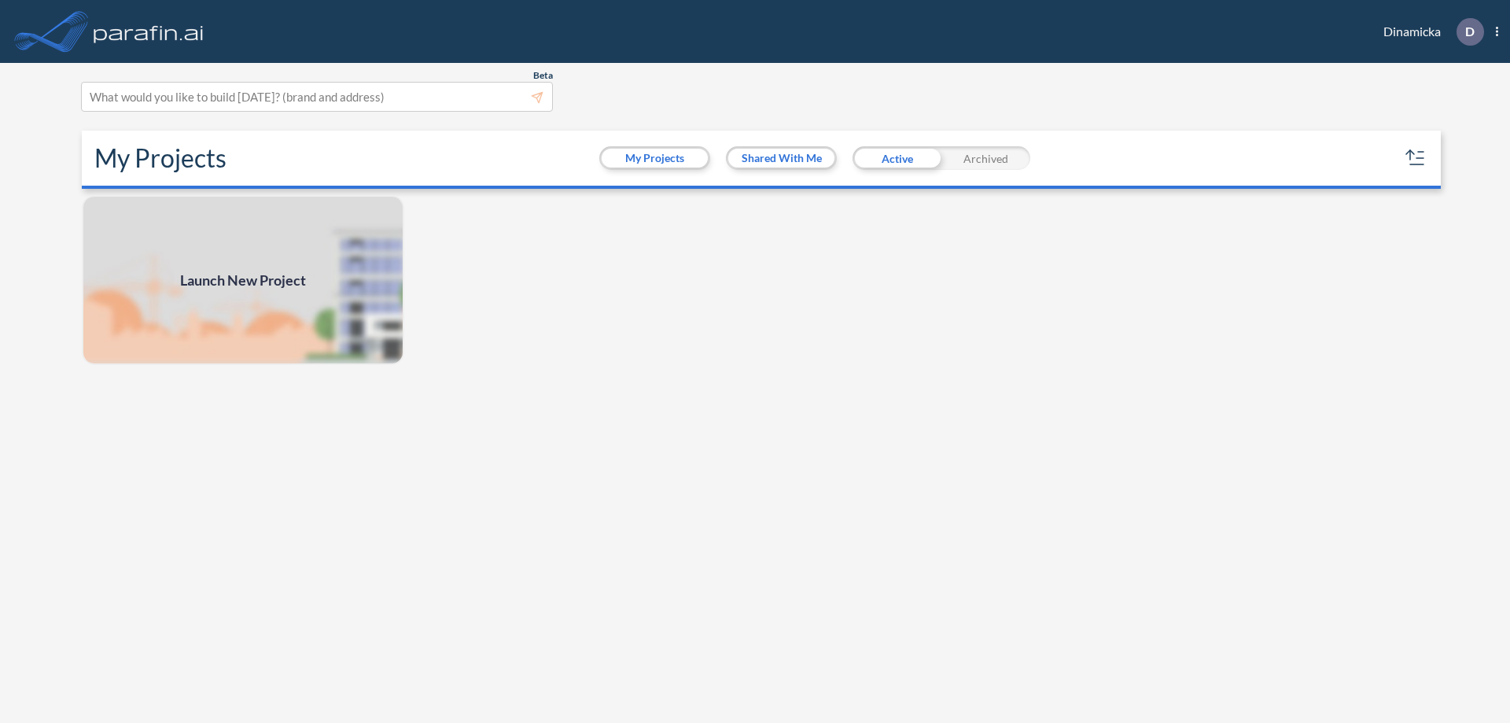  I want to click on img: add, so click(243, 280).